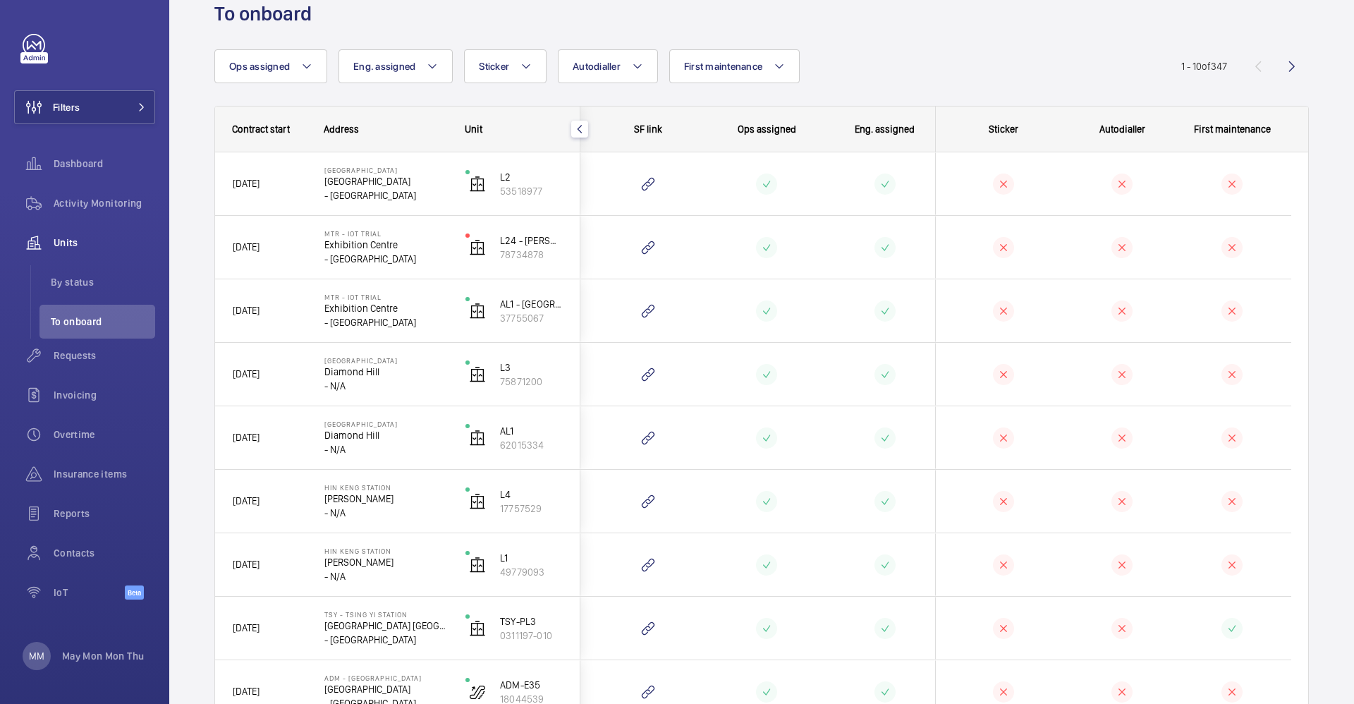 This screenshot has height=704, width=1354. I want to click on p: 0311197-010, so click(531, 636).